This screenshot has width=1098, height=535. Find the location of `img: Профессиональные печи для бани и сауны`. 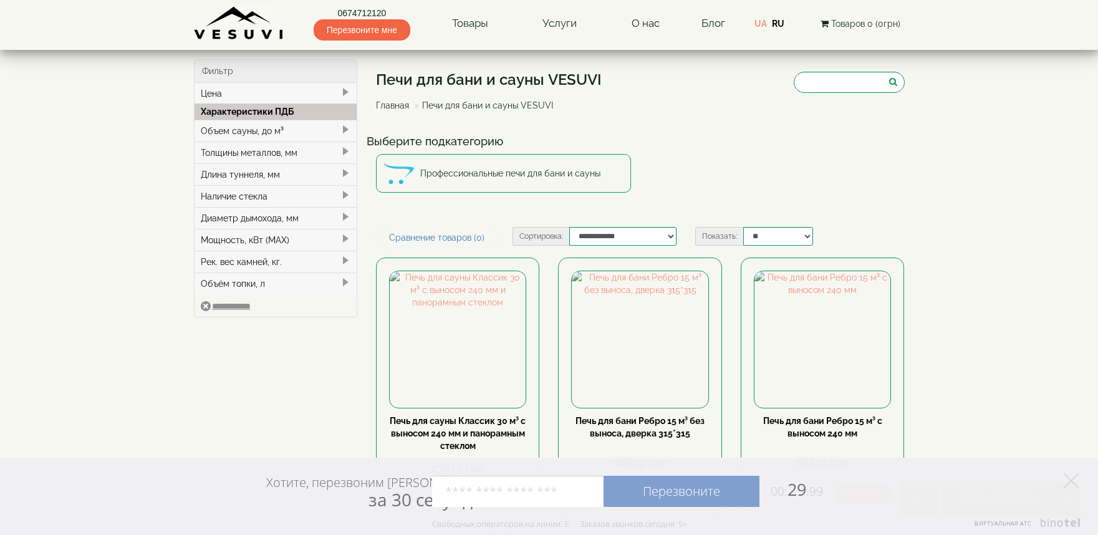

img: Профессиональные печи для бани и сауны is located at coordinates (398, 173).